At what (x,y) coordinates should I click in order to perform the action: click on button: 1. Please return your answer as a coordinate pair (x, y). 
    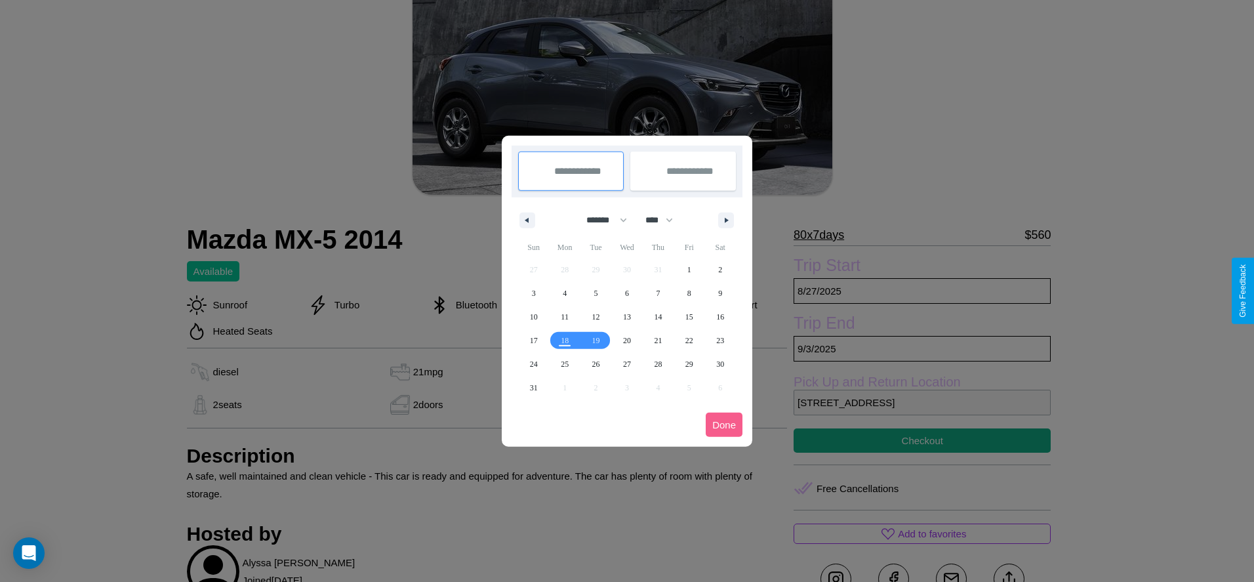
    Looking at the image, I should click on (689, 270).